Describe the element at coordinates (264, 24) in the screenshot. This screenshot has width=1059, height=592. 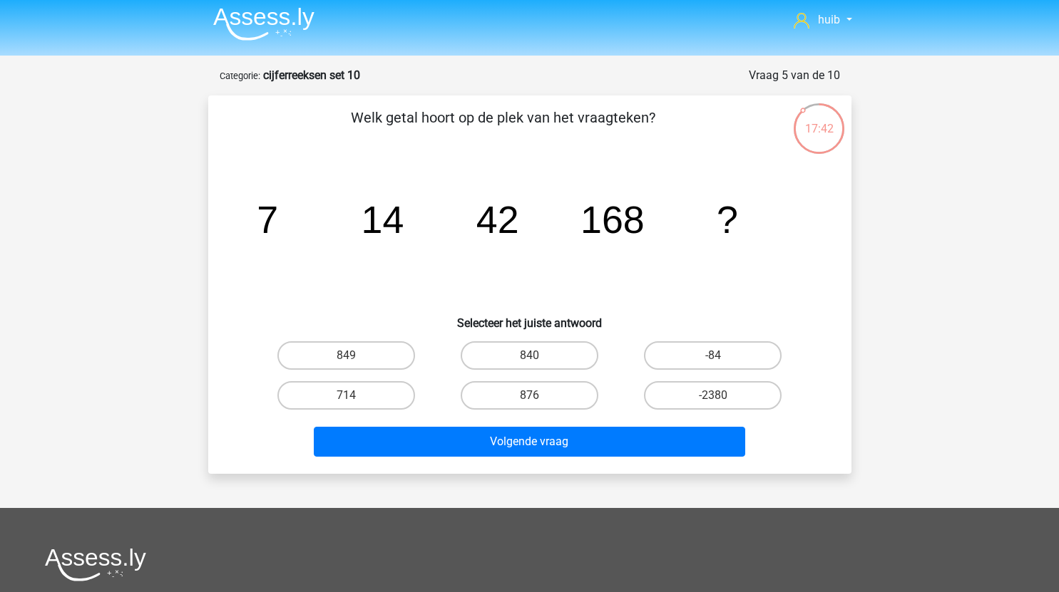
I see `img: Assessly` at that location.